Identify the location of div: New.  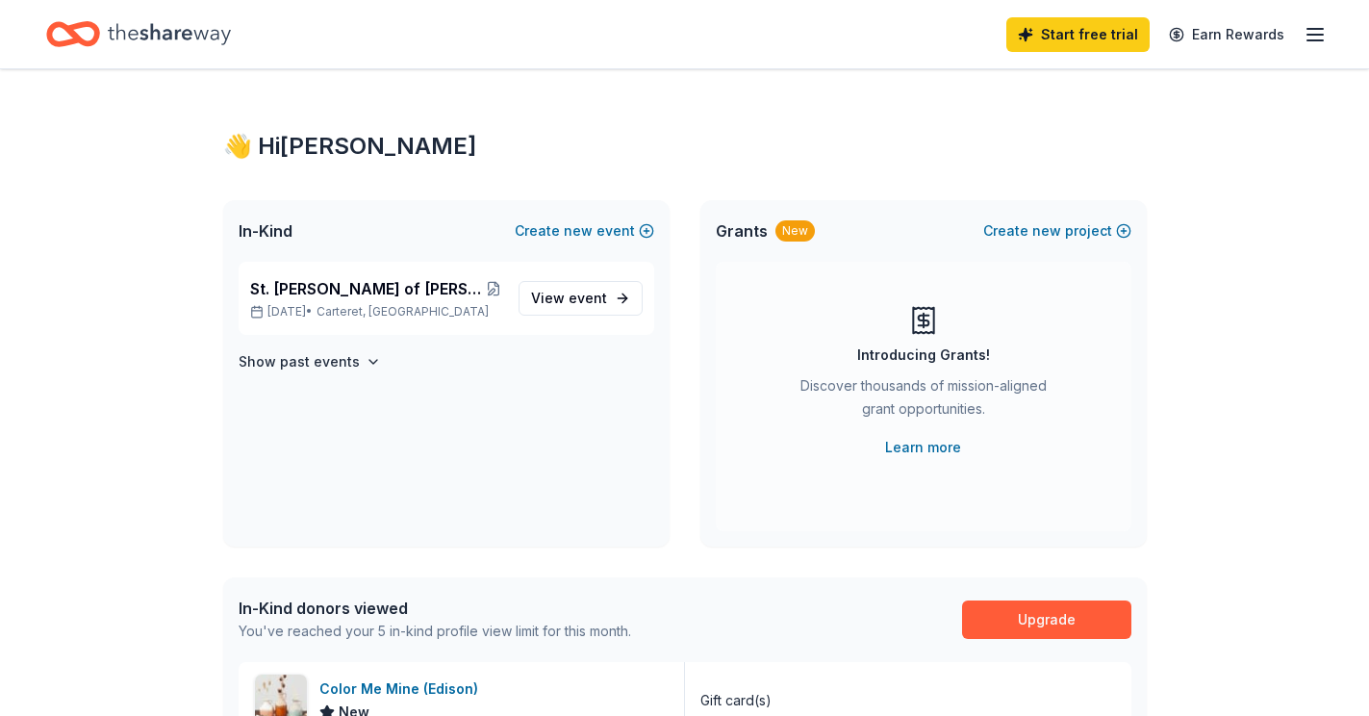
(795, 231).